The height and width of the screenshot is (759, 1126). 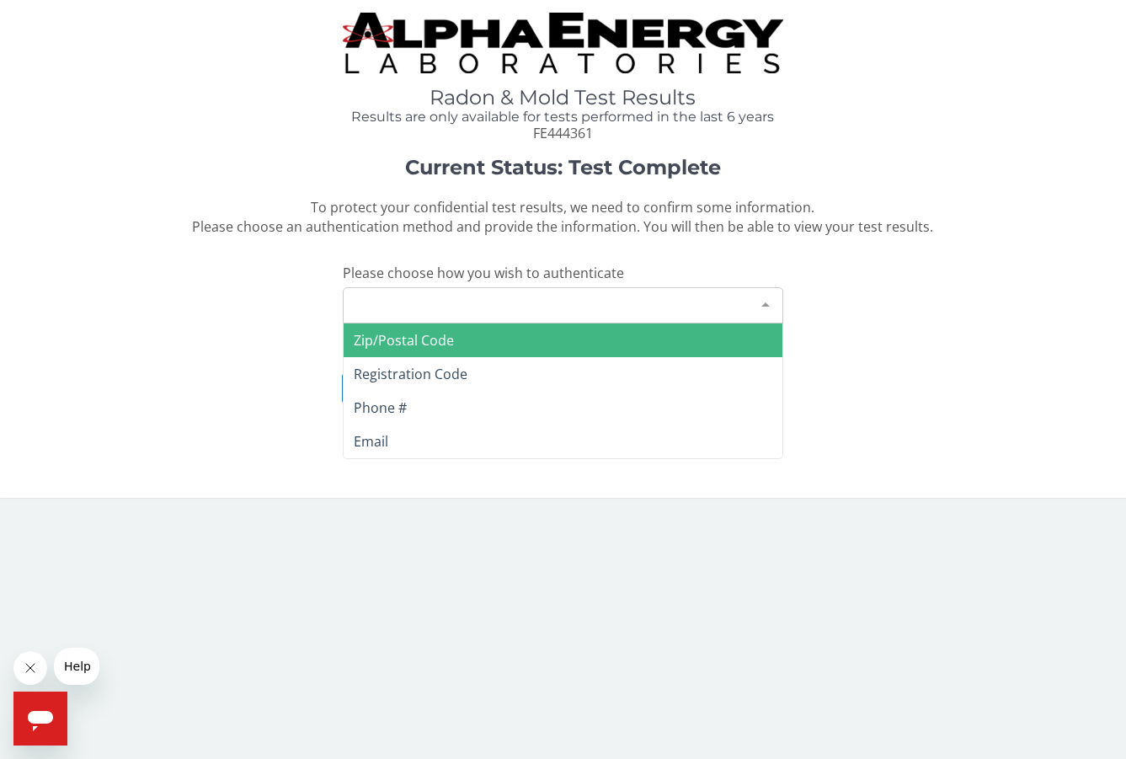 What do you see at coordinates (563, 98) in the screenshot?
I see `h1: Radon & Mold Test Results` at bounding box center [563, 98].